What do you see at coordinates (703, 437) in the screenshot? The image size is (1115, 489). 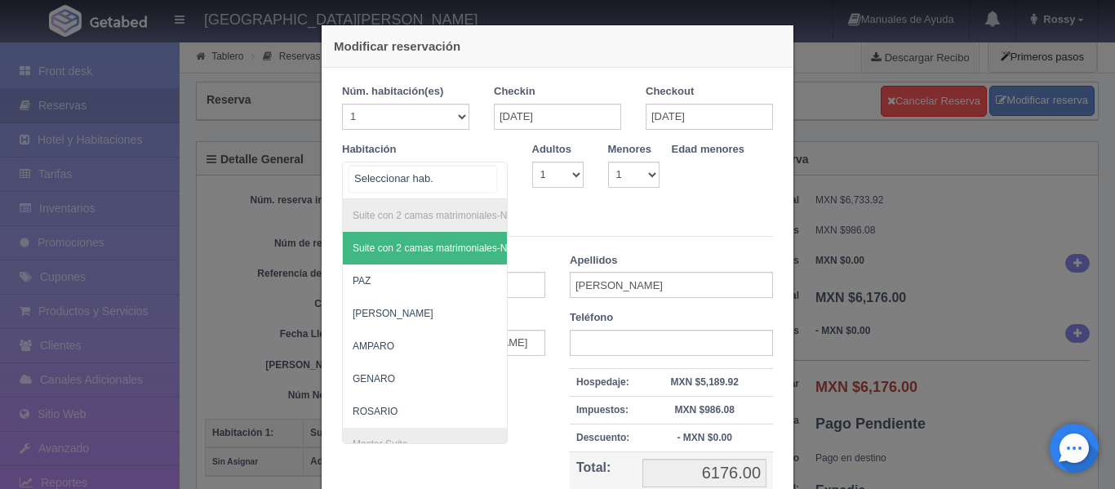 I see `strong: - MXN $0.00` at bounding box center [703, 437].